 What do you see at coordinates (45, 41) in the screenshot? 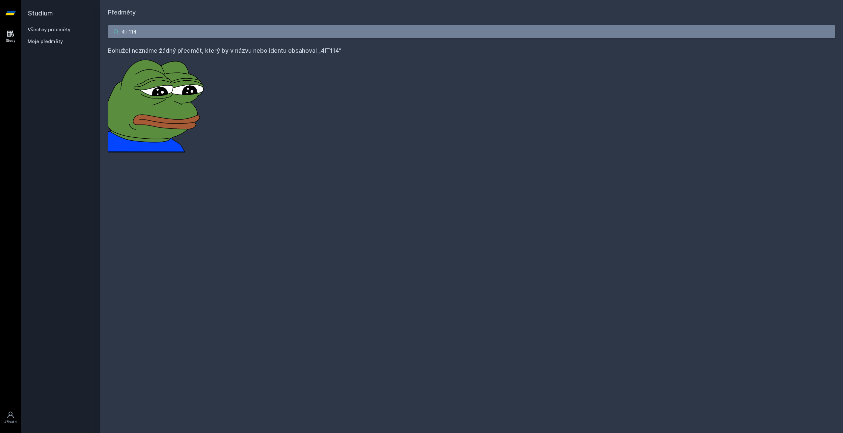
I see `span: Moje předměty` at bounding box center [45, 41].